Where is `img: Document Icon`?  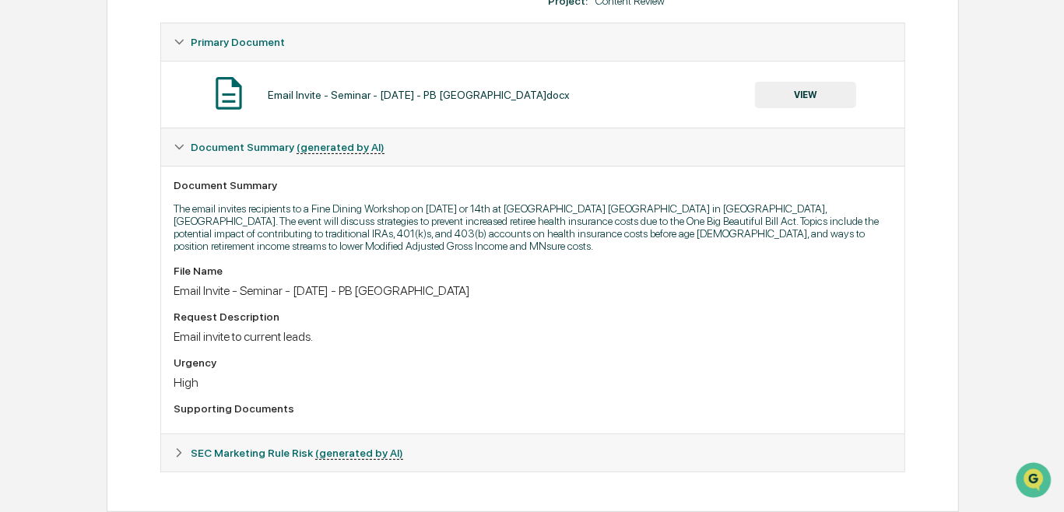 img: Document Icon is located at coordinates (229, 93).